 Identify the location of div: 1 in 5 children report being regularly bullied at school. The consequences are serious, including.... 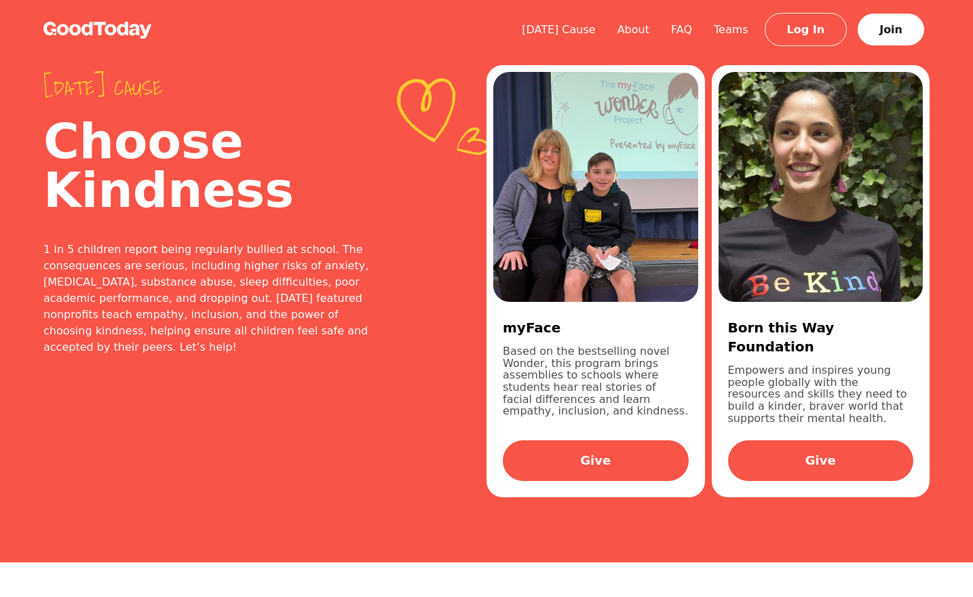
(210, 299).